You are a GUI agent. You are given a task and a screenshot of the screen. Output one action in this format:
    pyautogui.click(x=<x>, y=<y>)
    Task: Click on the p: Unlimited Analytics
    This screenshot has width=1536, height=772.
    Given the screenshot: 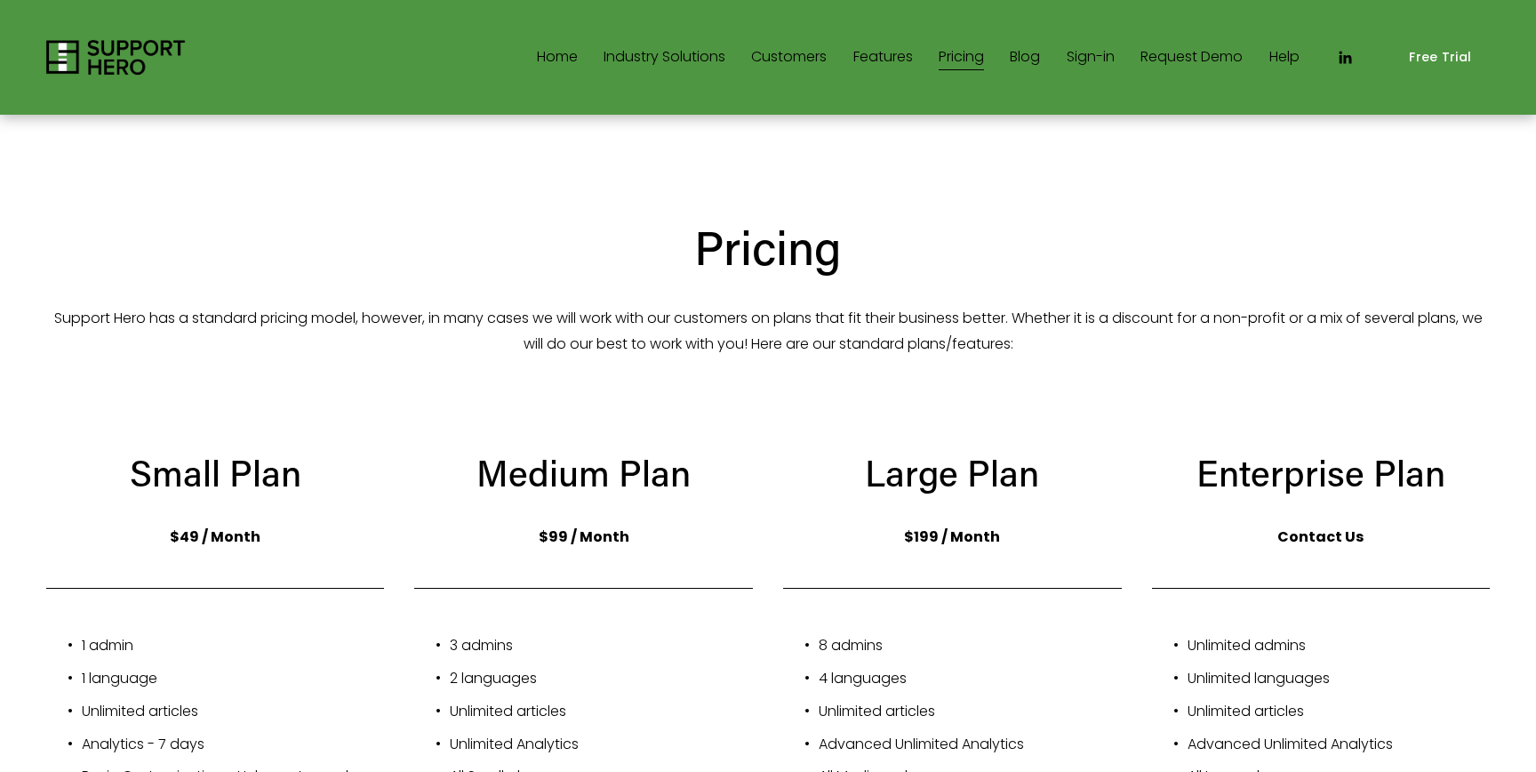 What is the action you would take?
    pyautogui.click(x=601, y=744)
    